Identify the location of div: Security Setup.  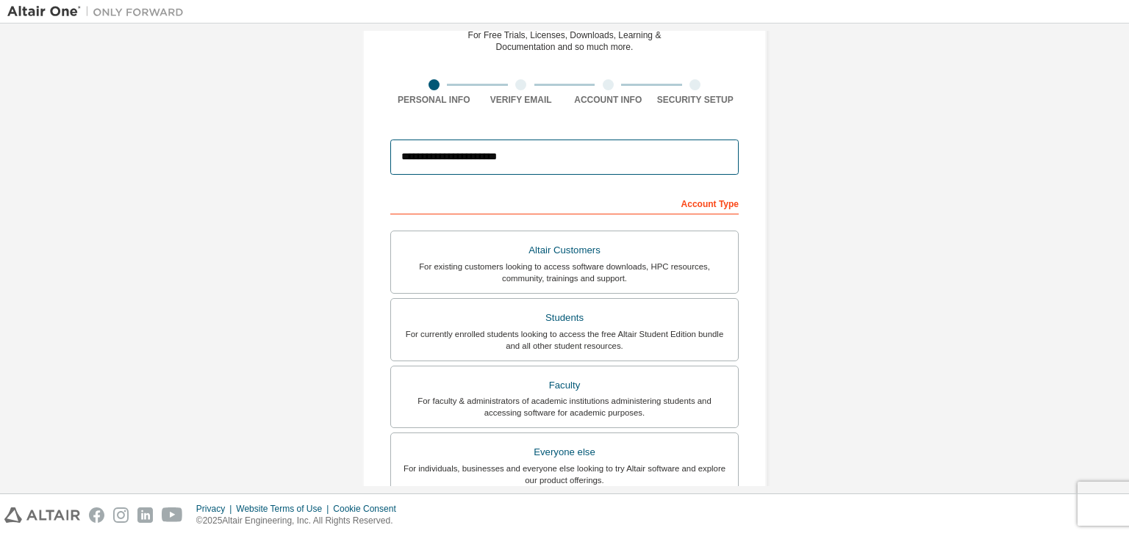
(695, 100).